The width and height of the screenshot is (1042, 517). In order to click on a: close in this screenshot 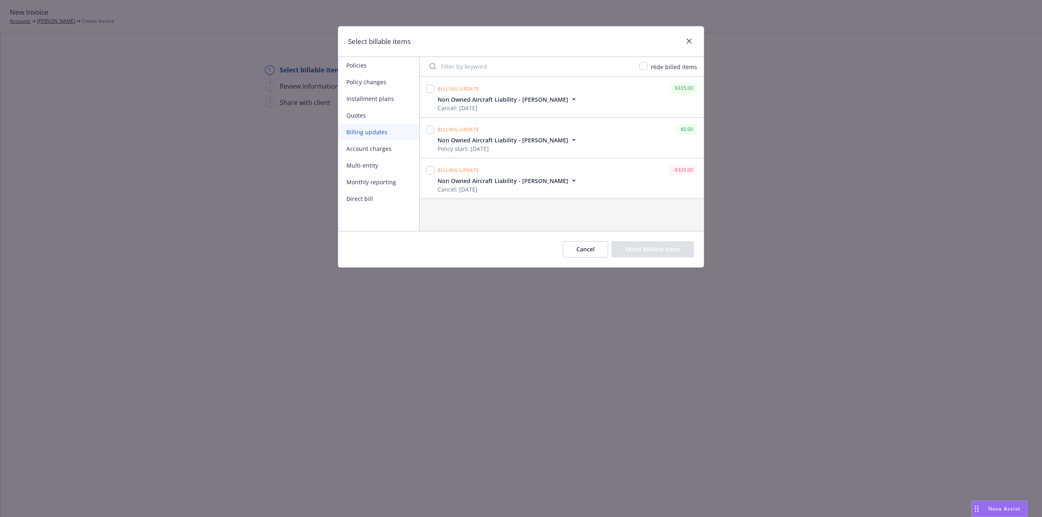, I will do `click(689, 41)`.